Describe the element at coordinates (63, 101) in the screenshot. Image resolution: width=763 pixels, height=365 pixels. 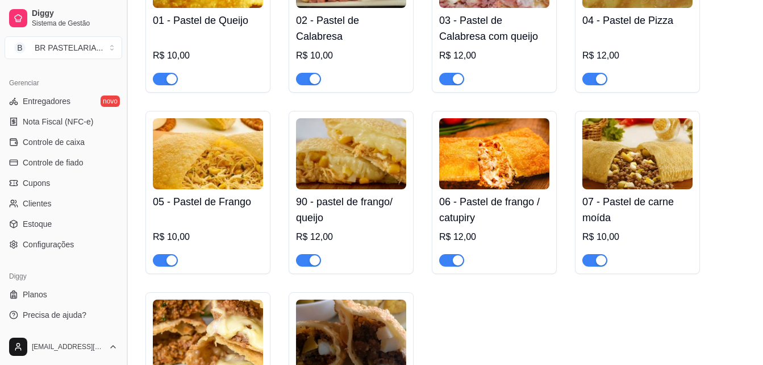
I see `a: Entregadoresnovo` at that location.